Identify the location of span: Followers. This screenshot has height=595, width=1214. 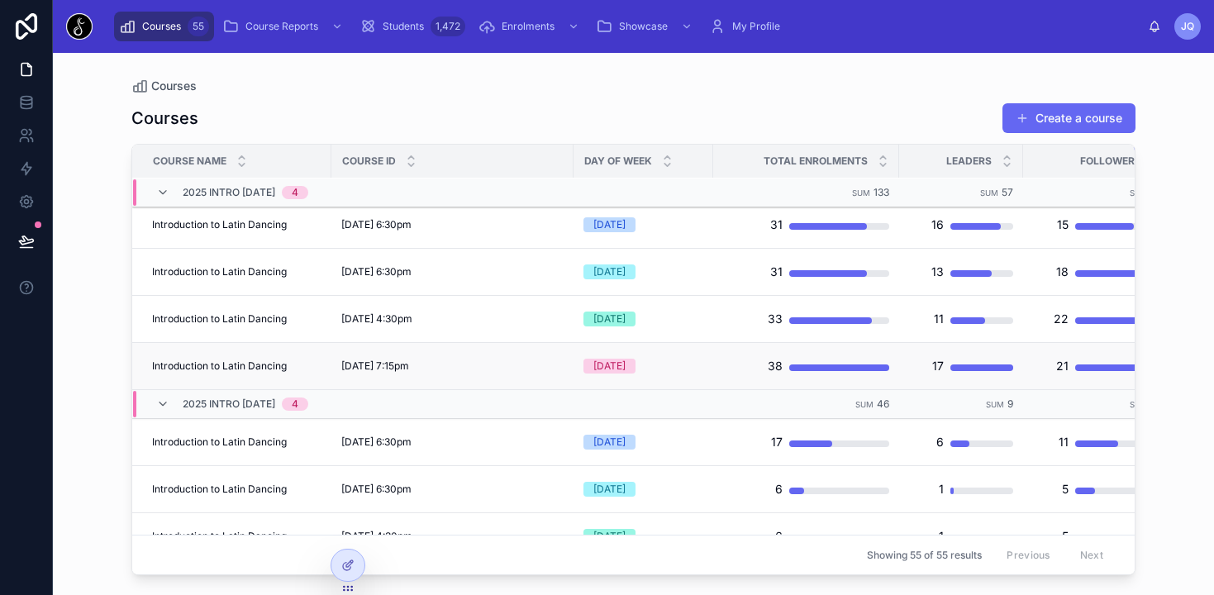
(1111, 161).